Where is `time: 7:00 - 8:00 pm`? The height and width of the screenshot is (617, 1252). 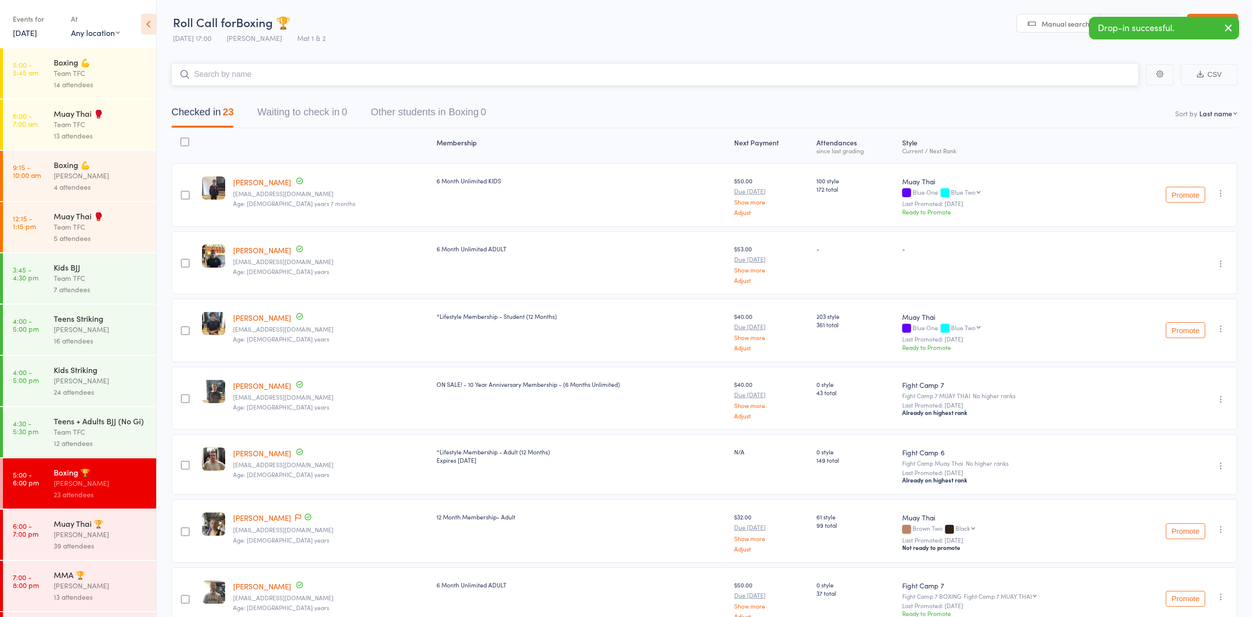
time: 7:00 - 8:00 pm is located at coordinates (26, 581).